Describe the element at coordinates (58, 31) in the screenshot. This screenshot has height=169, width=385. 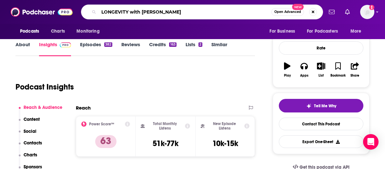
I see `span: Charts` at that location.